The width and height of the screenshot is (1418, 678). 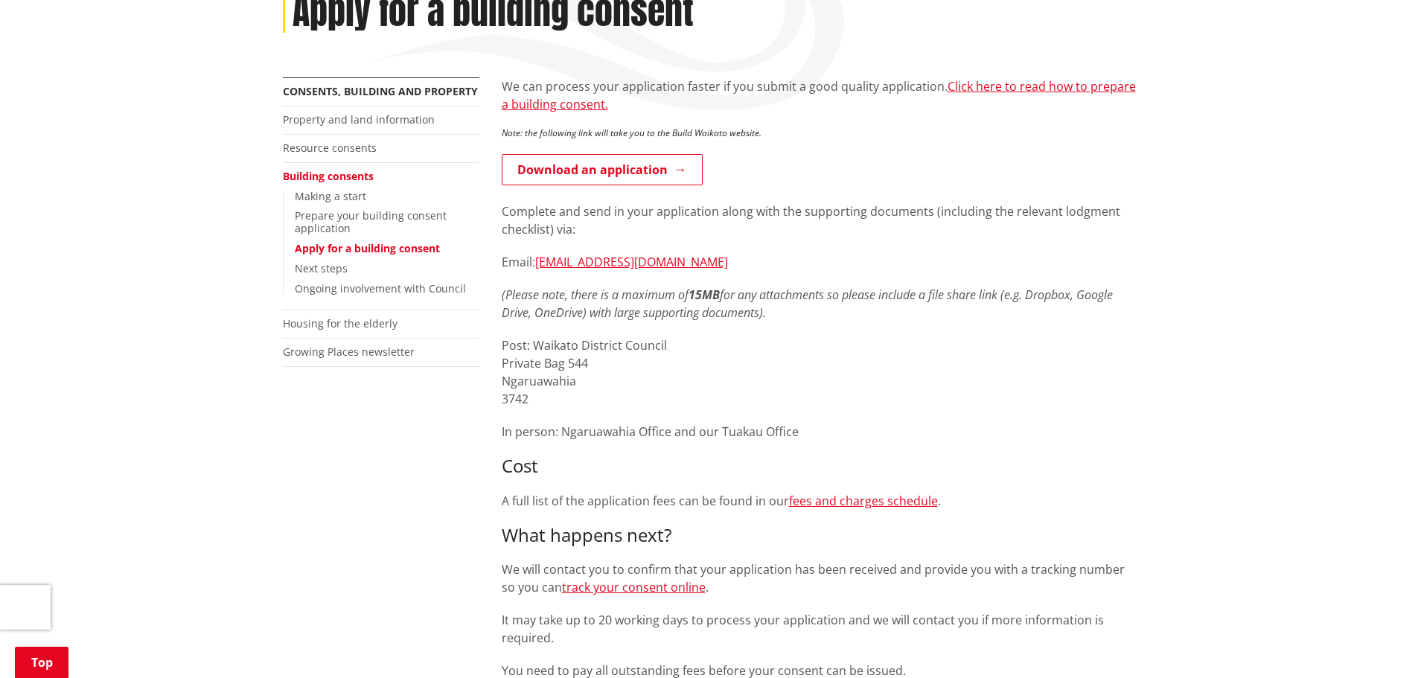 What do you see at coordinates (807, 304) in the screenshot?
I see `em: (Please note, there is a maximum of for any attachments so please include a file share link (e.g....` at bounding box center [807, 304].